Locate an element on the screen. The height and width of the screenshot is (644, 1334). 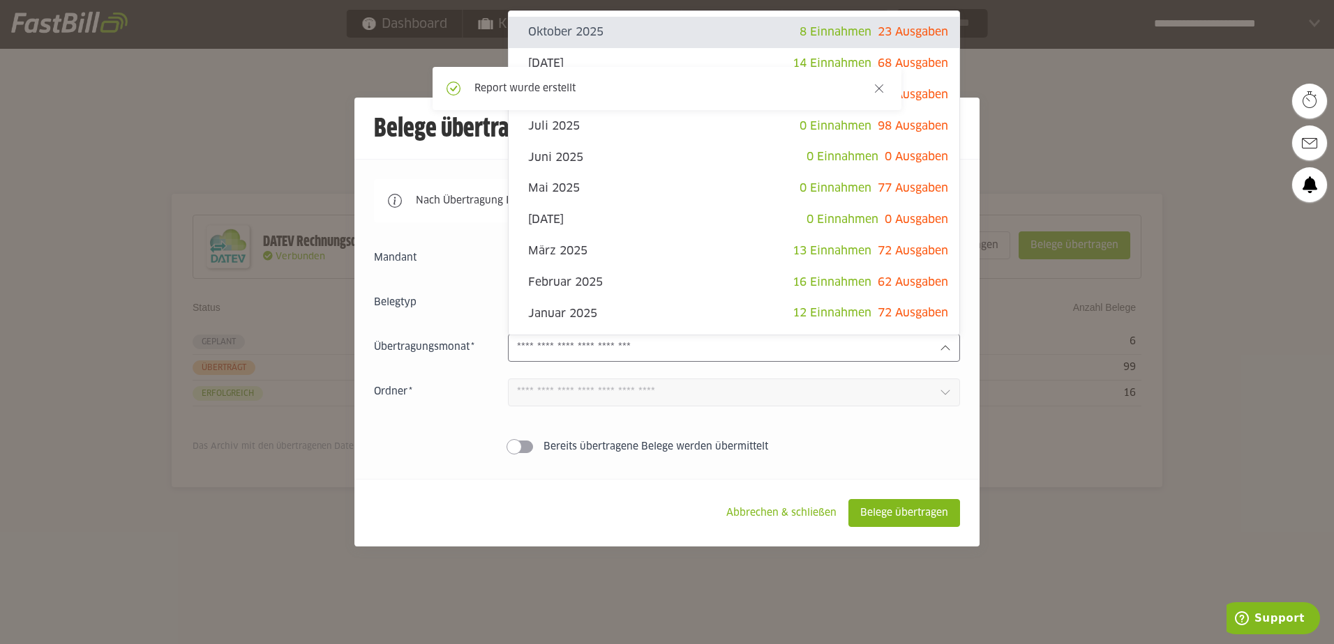
span: Support is located at coordinates (53, 16).